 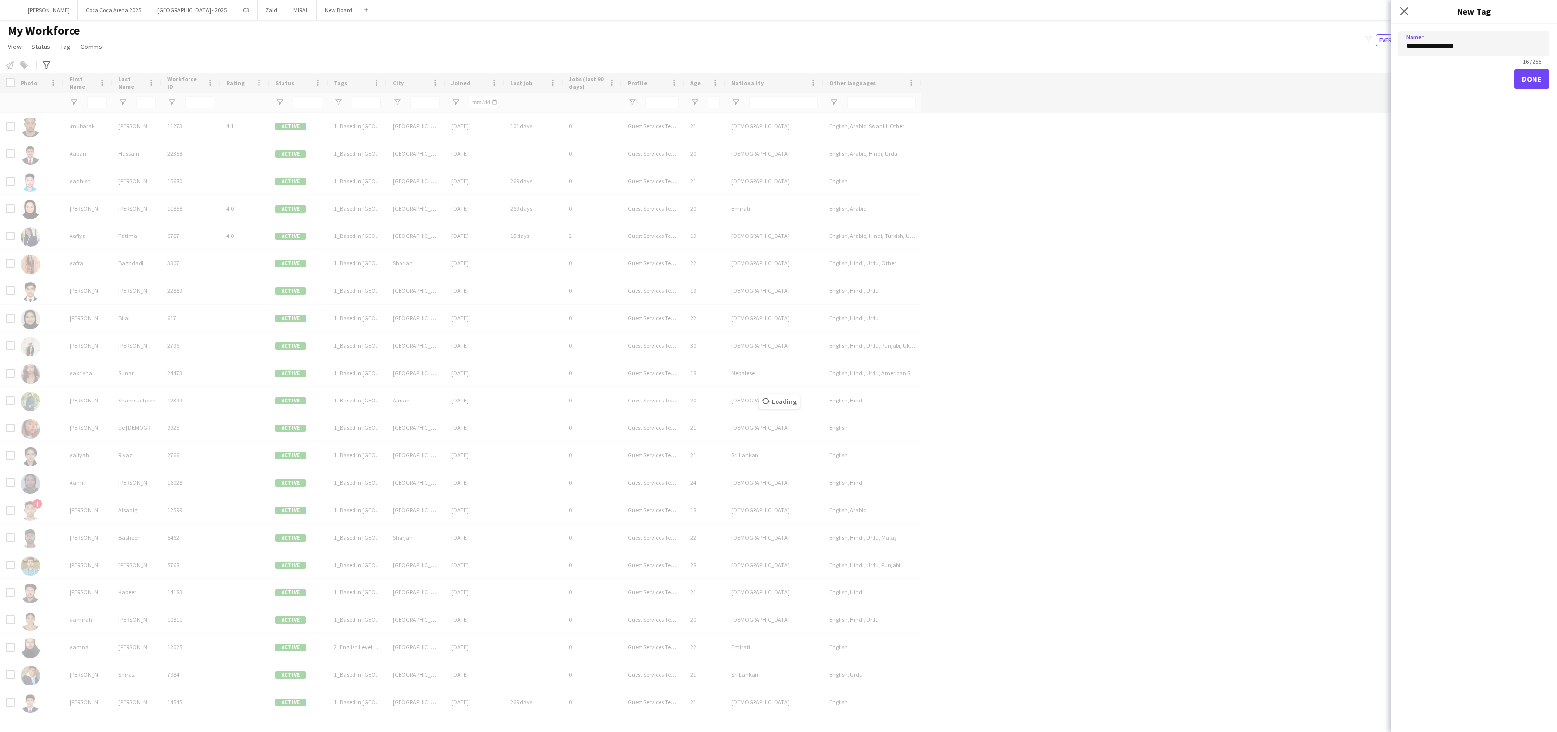 I want to click on button: Everyone12,911, so click(x=1401, y=40).